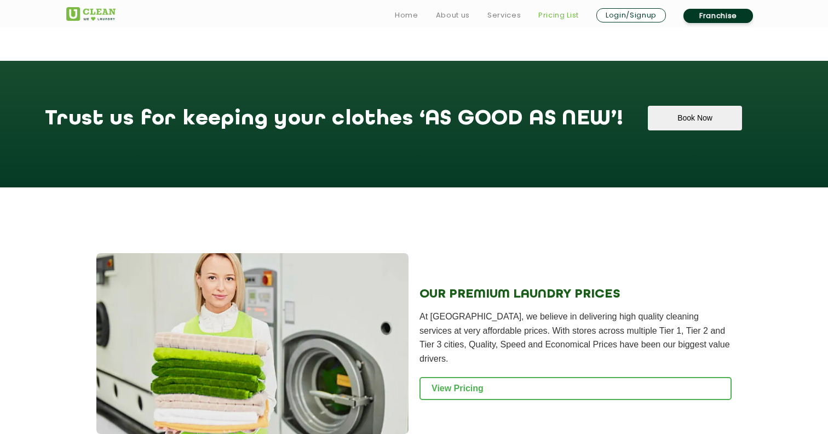 The height and width of the screenshot is (434, 828). I want to click on a: Services, so click(504, 15).